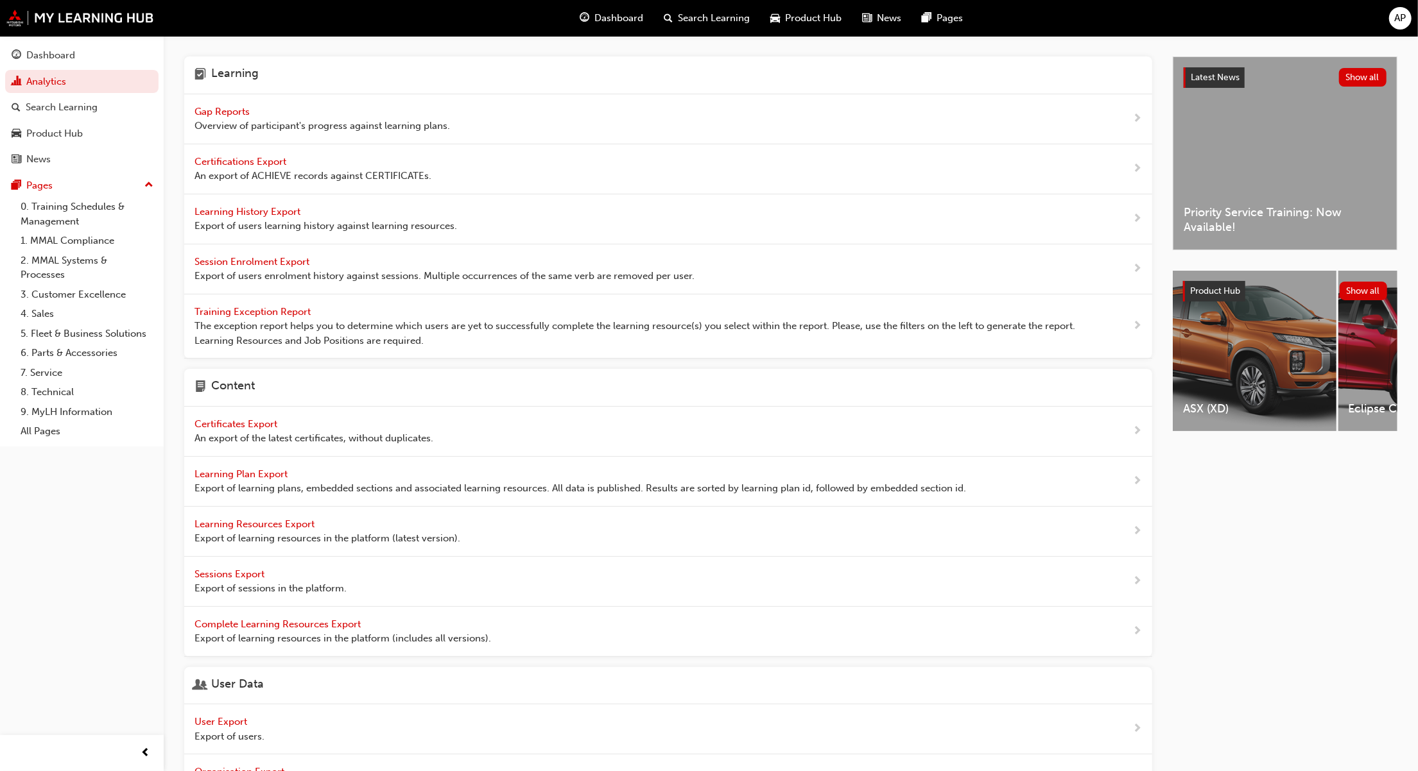  What do you see at coordinates (343, 639) in the screenshot?
I see `span: Export of learning resources in the platform (includes all versions).` at bounding box center [343, 639].